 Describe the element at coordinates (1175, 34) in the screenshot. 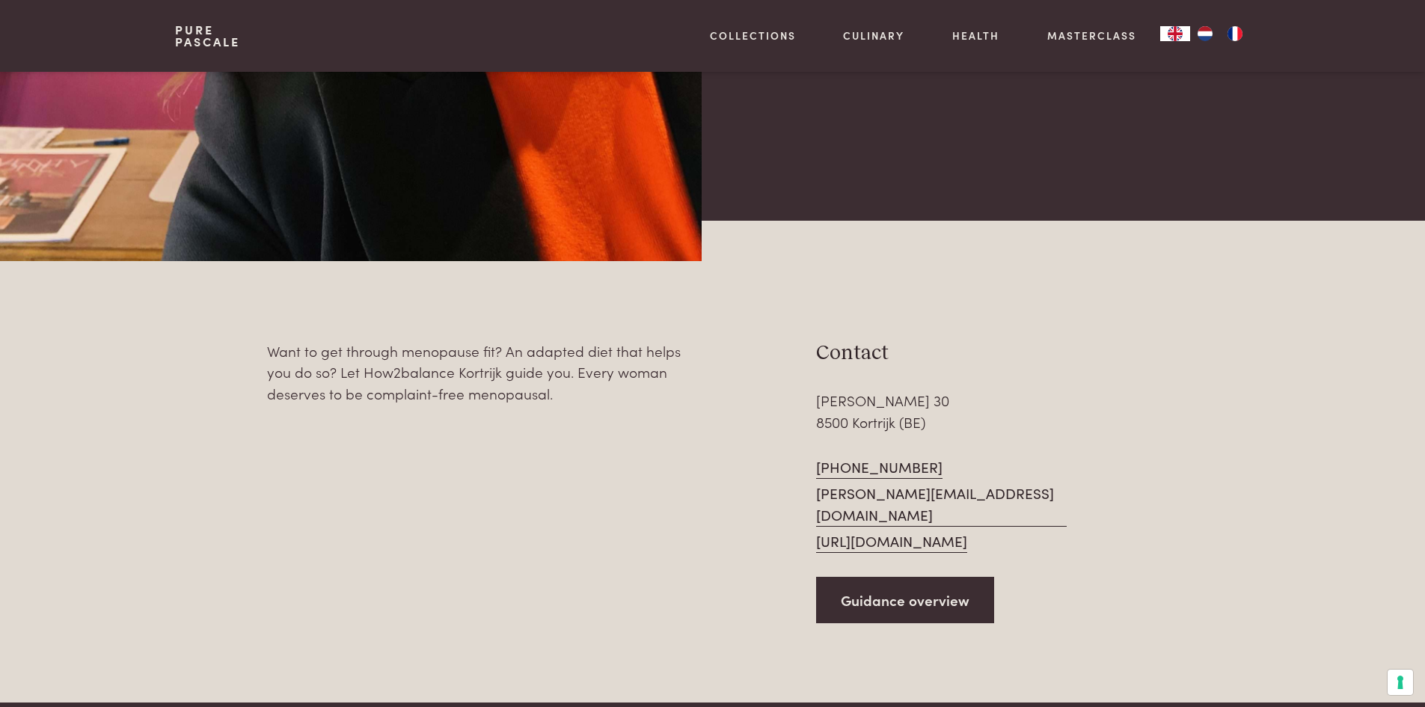

I see `div: Language` at that location.